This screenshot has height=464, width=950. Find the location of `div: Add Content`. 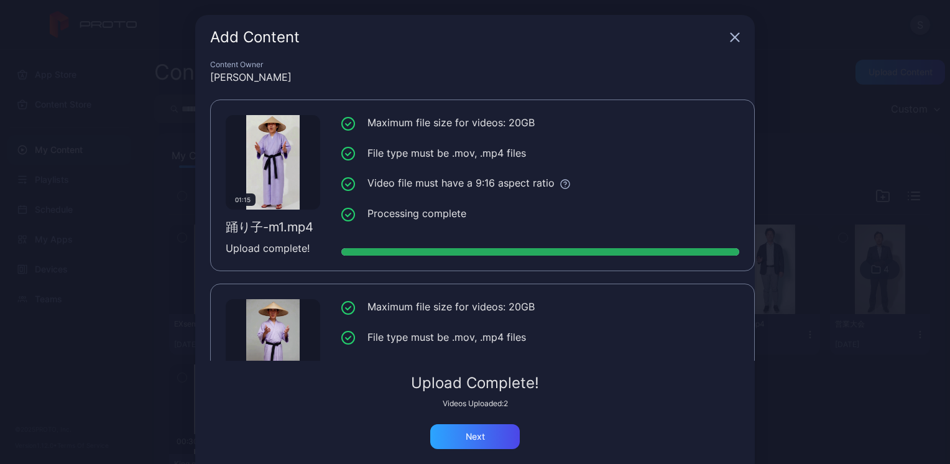

div: Add Content is located at coordinates (467, 37).